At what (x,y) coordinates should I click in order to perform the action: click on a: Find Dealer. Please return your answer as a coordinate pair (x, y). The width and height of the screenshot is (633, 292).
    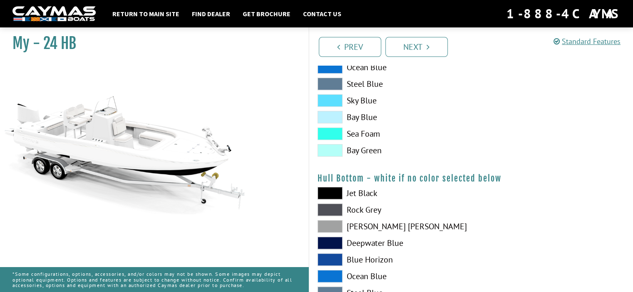
    Looking at the image, I should click on (211, 14).